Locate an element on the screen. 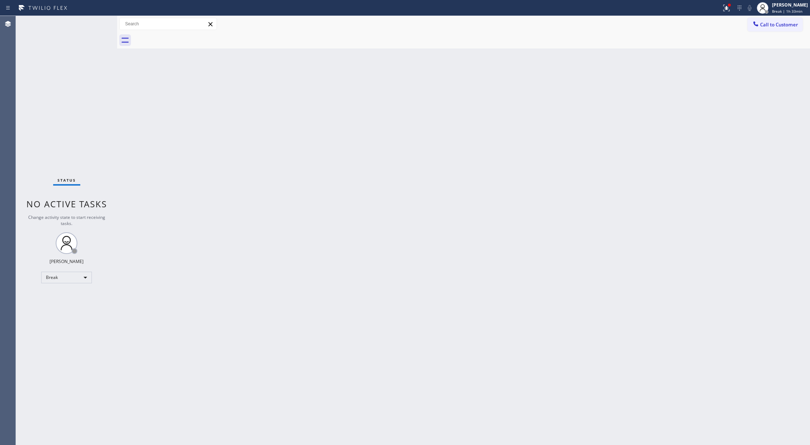 The height and width of the screenshot is (445, 810). span: Status is located at coordinates (67, 180).